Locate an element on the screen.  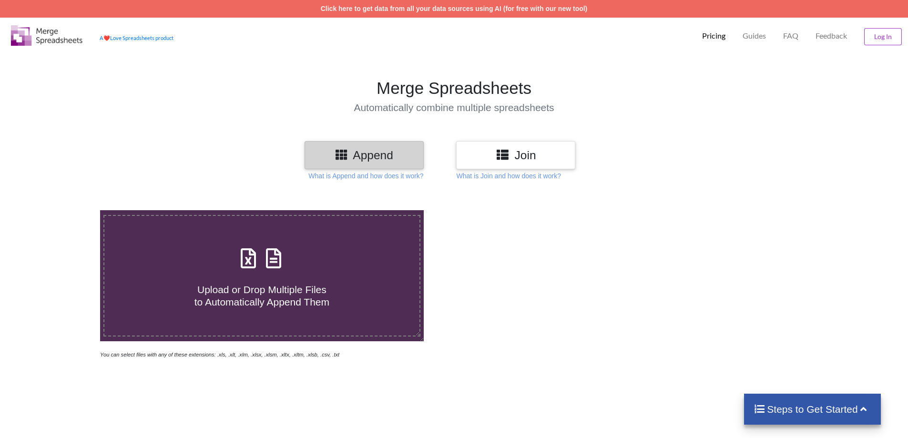
span: Feedback is located at coordinates (831, 36).